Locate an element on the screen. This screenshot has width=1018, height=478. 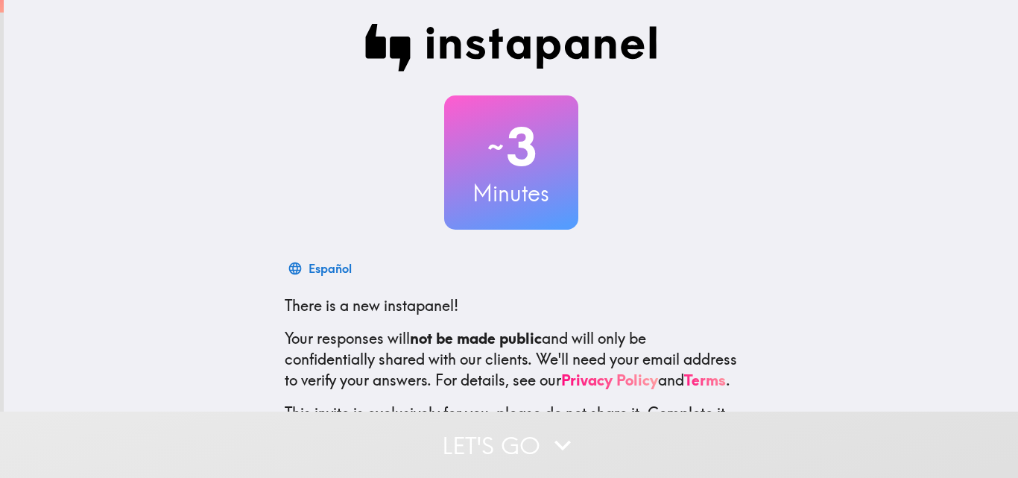
button: Español is located at coordinates (321, 268).